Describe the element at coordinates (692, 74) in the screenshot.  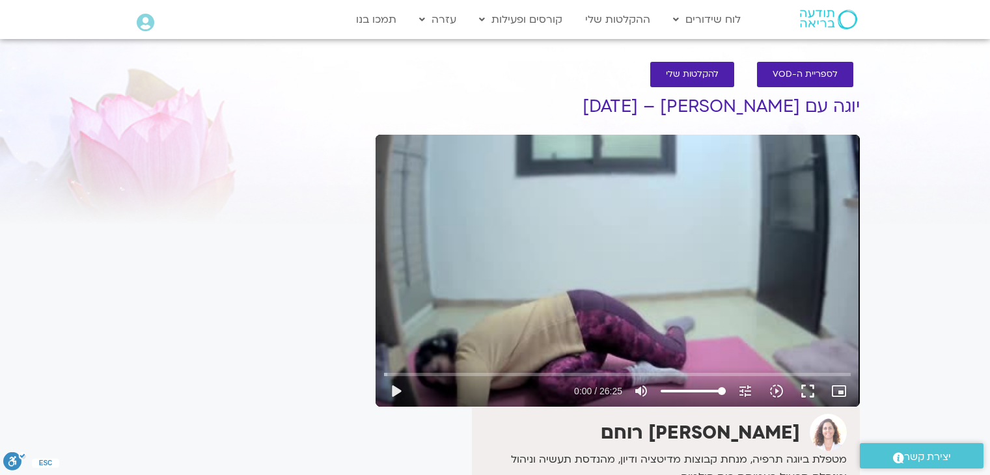
I see `a: להקלטות שלי` at that location.